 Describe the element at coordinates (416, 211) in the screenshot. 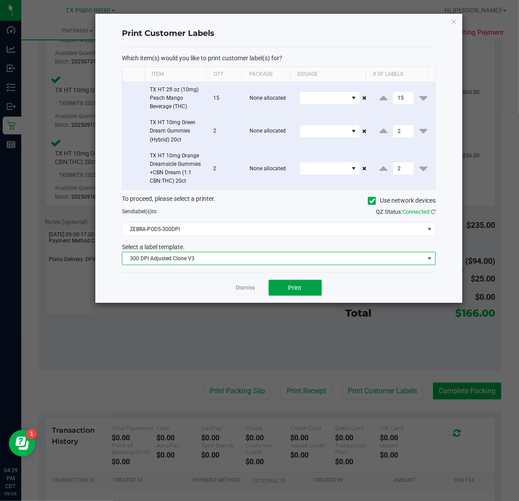

I see `span: Connected` at that location.